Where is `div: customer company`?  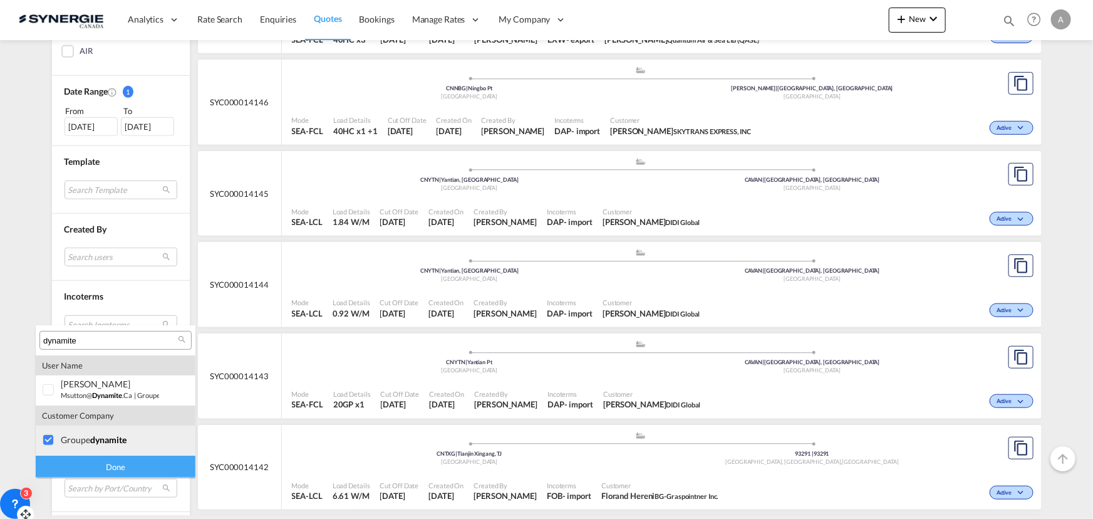 div: customer company is located at coordinates (115, 415).